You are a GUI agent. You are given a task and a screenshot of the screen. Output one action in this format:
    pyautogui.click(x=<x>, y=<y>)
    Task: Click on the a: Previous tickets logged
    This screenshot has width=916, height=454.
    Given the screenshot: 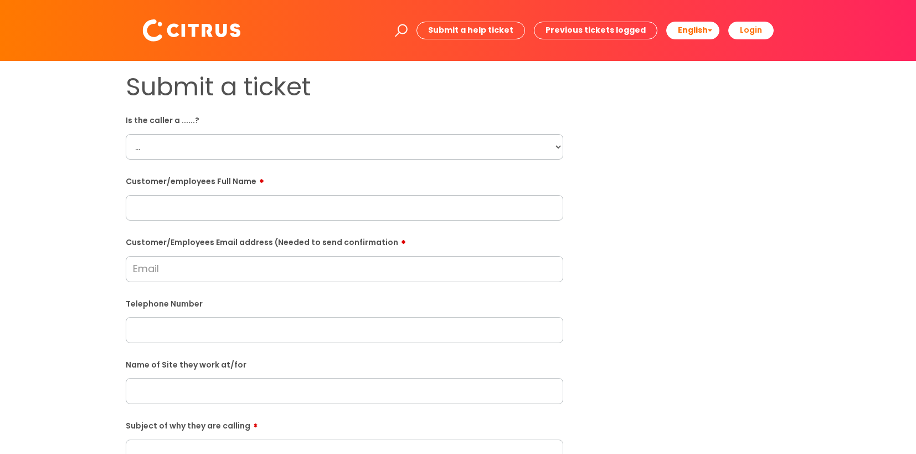 What is the action you would take?
    pyautogui.click(x=595, y=30)
    